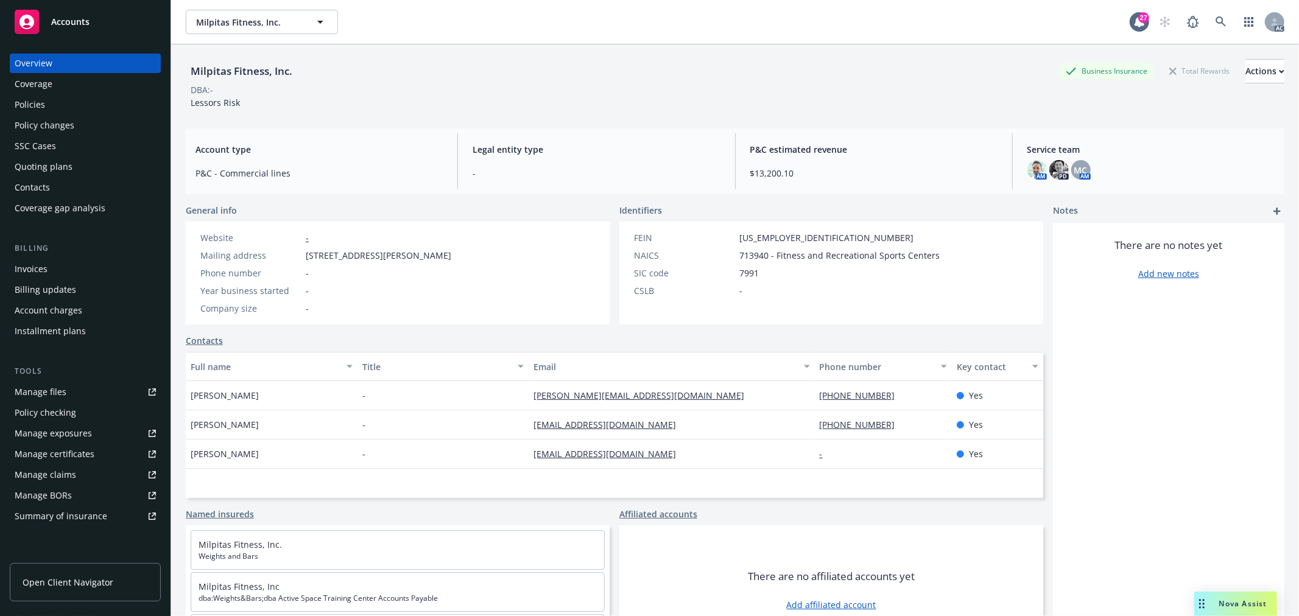 This screenshot has height=616, width=1299. What do you see at coordinates (43, 496) in the screenshot?
I see `div: Manage BORs` at bounding box center [43, 496].